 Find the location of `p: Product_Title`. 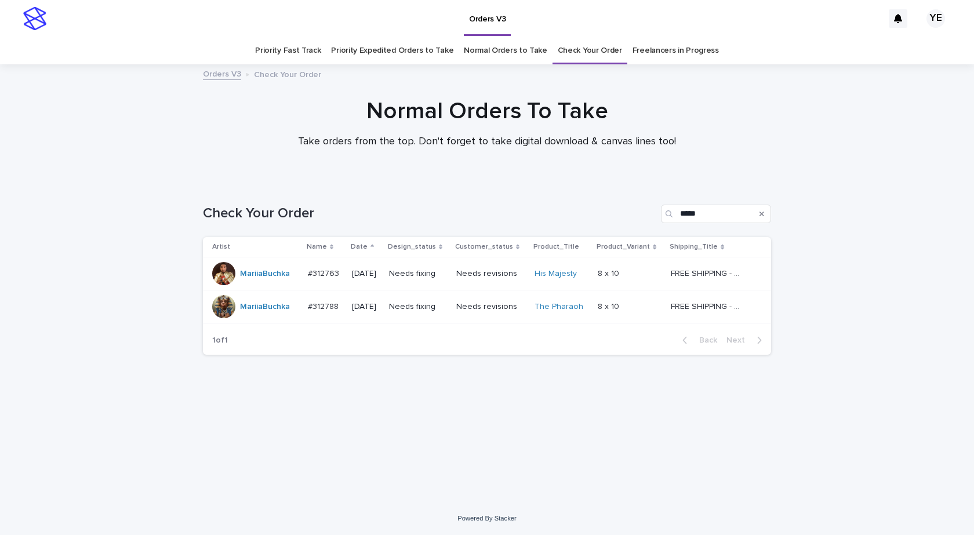

p: Product_Title is located at coordinates (556, 247).